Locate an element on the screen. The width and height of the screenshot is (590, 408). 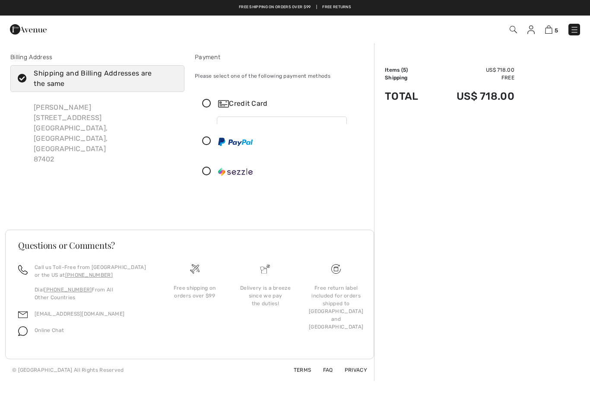
img: PayPal is located at coordinates (235, 142).